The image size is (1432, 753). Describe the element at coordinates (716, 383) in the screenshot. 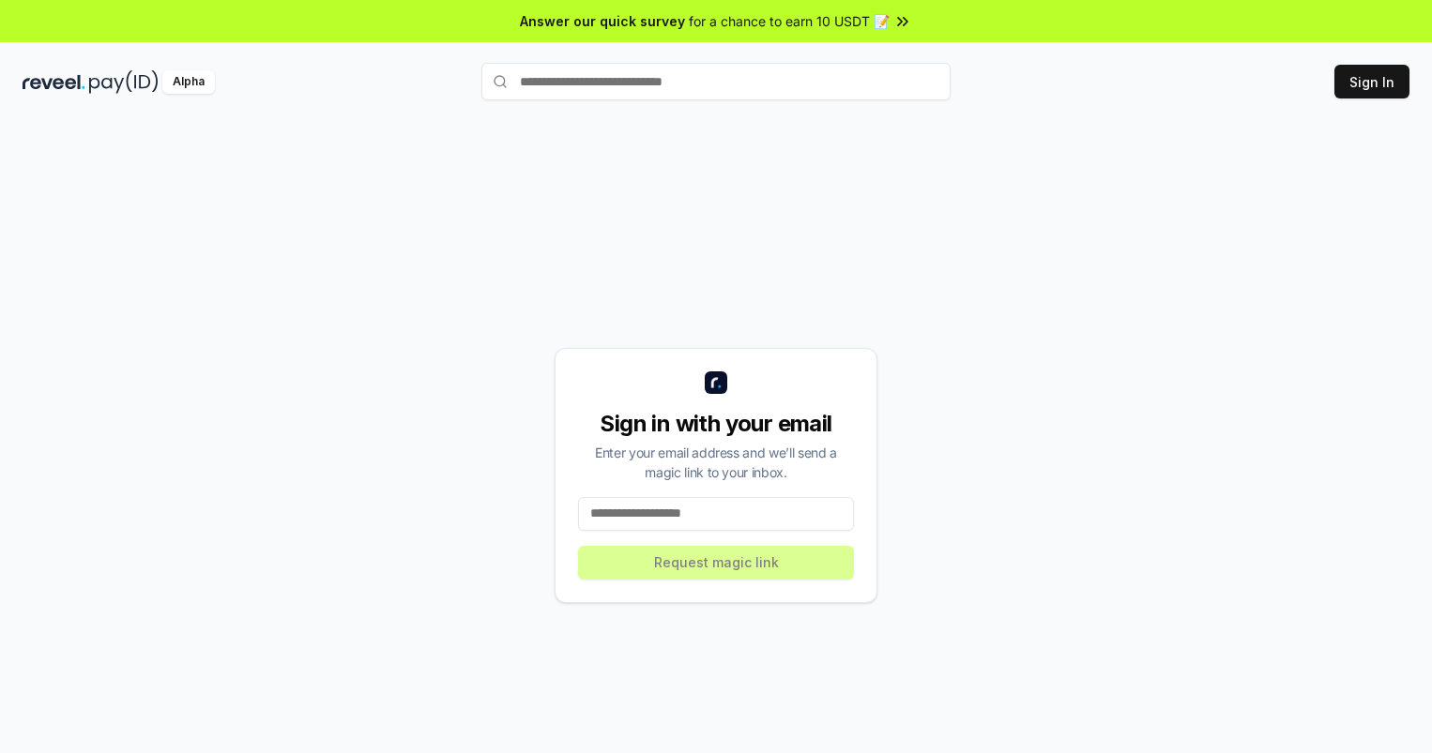

I see `img: logo_small` at that location.